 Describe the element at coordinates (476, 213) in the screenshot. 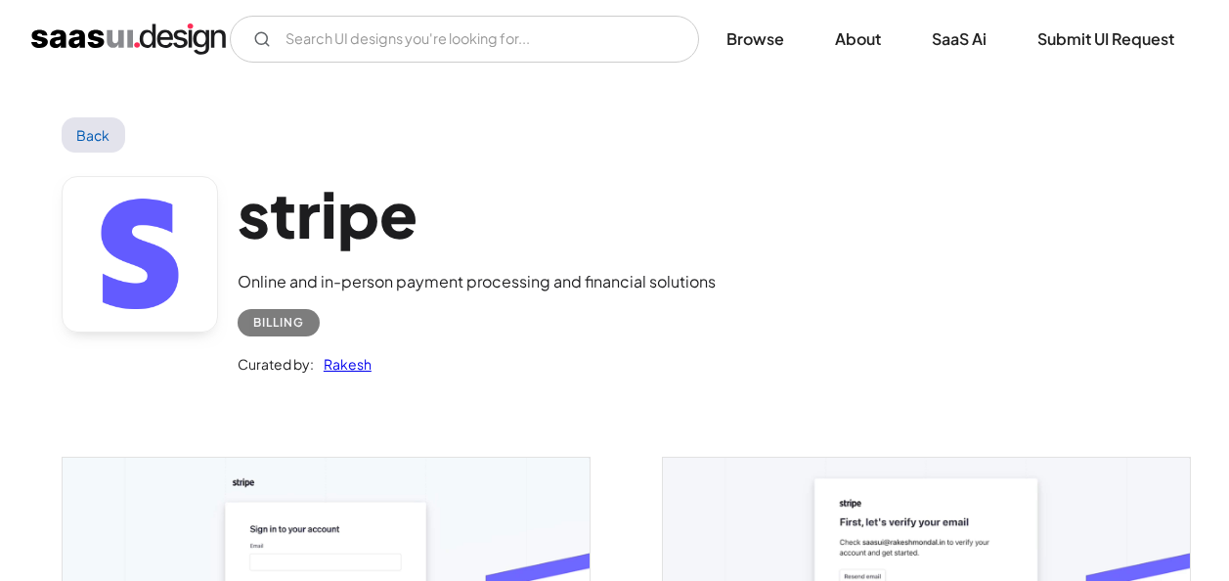

I see `h1: stripe` at that location.